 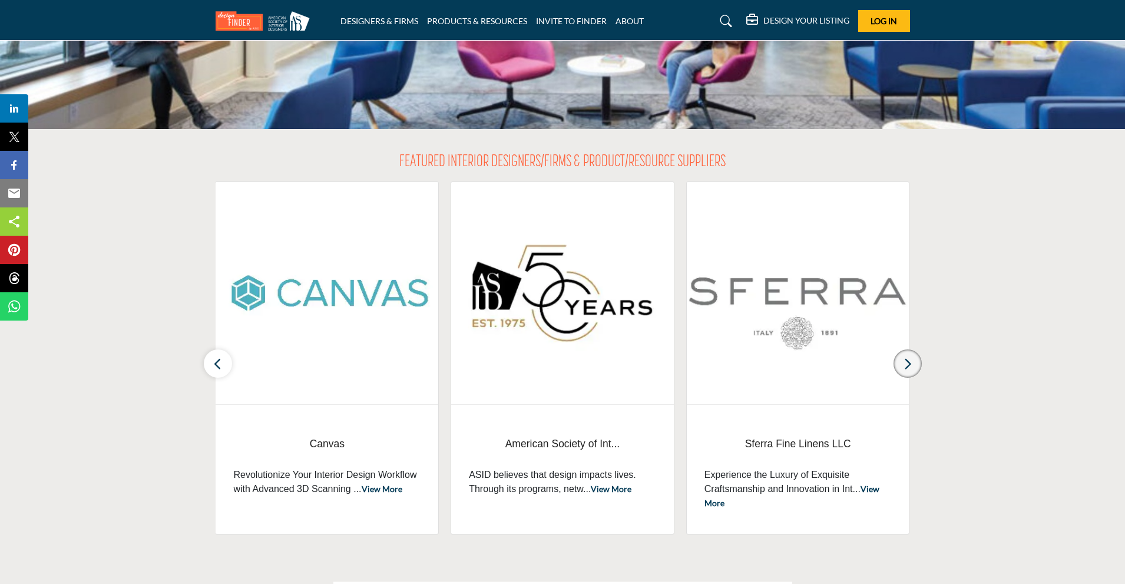 I want to click on a: Search, so click(x=724, y=21).